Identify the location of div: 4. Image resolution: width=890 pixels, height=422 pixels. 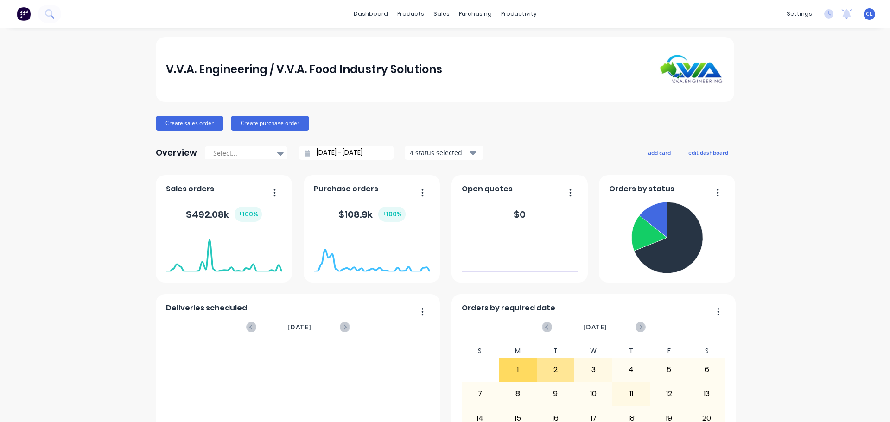
(631, 370).